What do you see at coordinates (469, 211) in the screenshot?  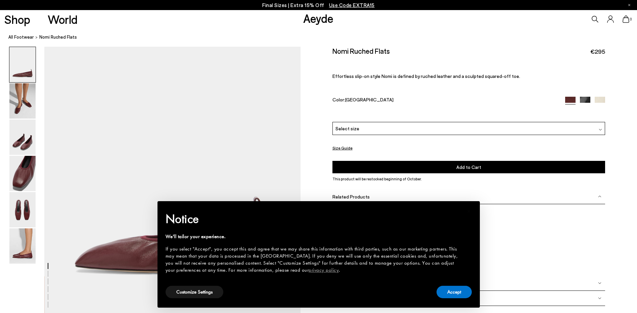 I see `button: Close this notice` at bounding box center [469, 211].